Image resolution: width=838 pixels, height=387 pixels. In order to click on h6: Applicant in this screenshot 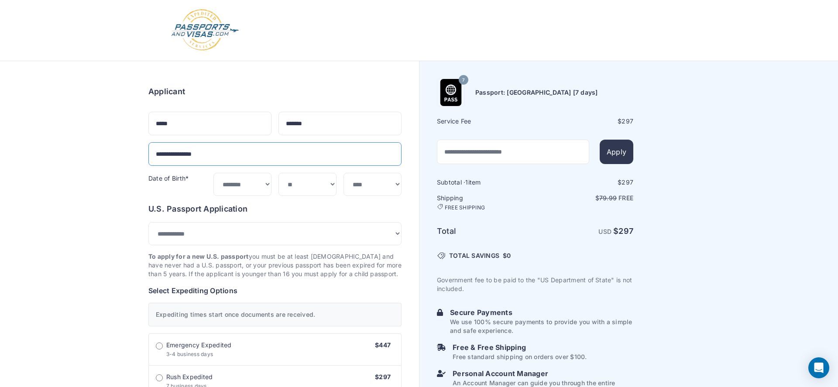, I will do `click(167, 92)`.